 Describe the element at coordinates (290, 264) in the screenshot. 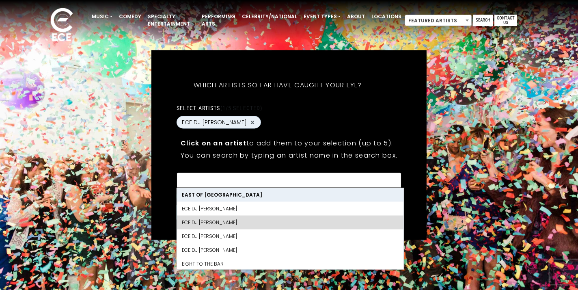

I see `li: Eight to the Bar` at that location.